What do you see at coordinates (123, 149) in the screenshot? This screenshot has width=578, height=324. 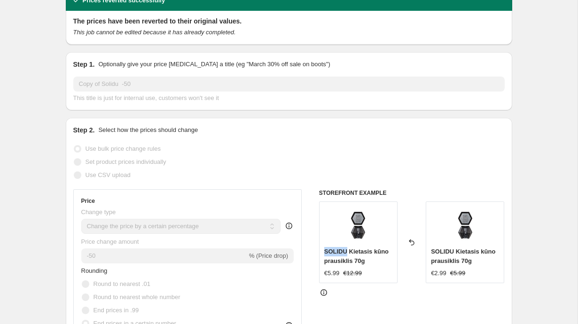 I see `span: Use bulk price change rules` at bounding box center [123, 149].